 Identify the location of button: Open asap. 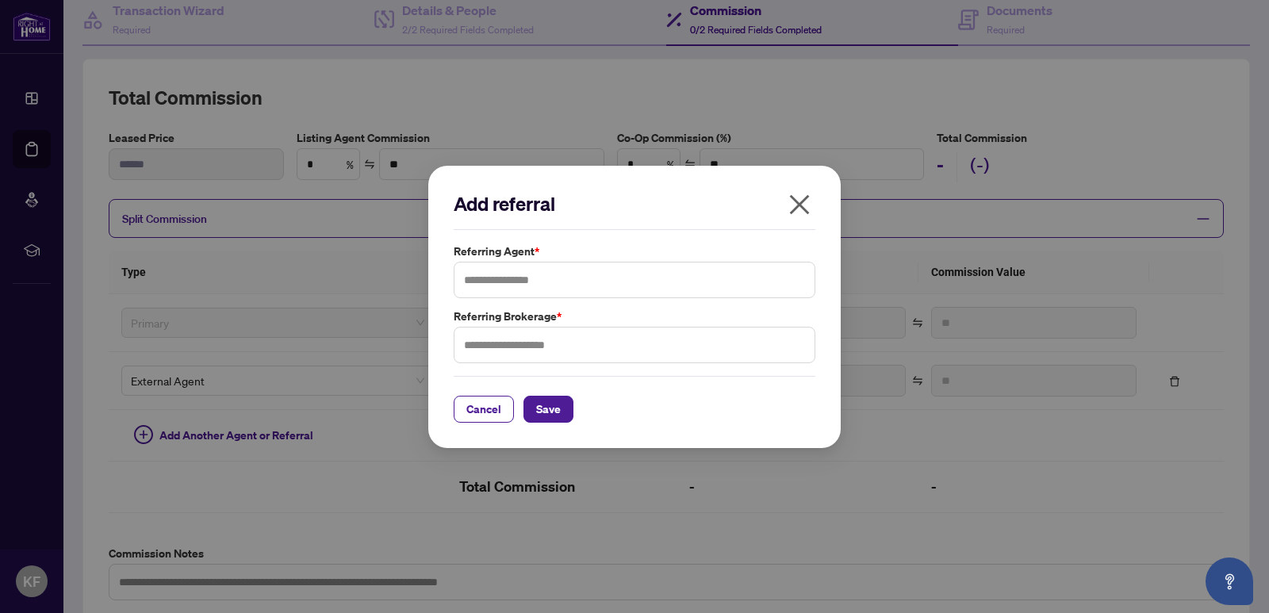
(1229, 581).